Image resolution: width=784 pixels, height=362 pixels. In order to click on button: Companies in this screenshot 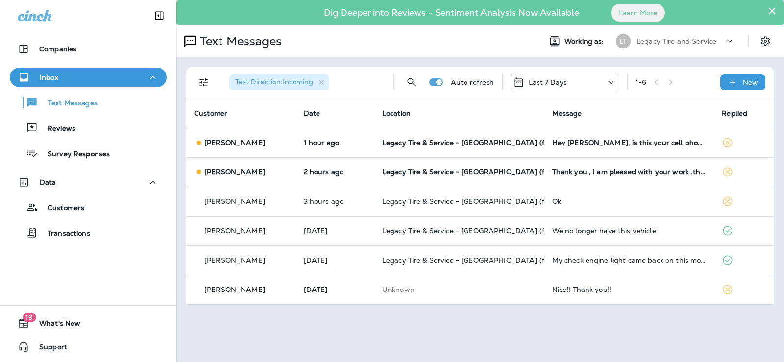, I will do `click(88, 49)`.